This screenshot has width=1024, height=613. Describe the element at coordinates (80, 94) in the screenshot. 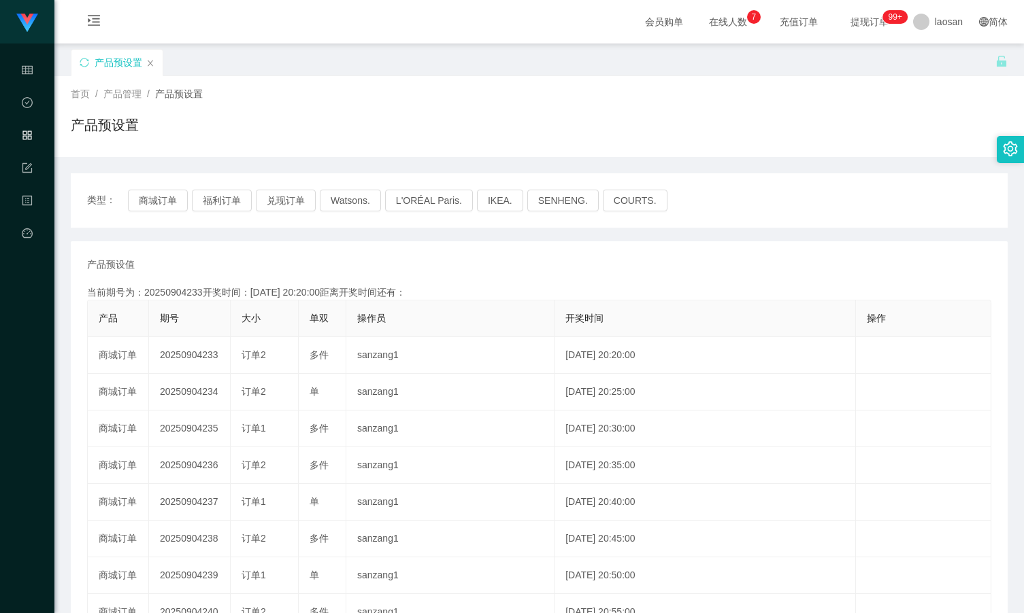

I see `span: 首页` at that location.